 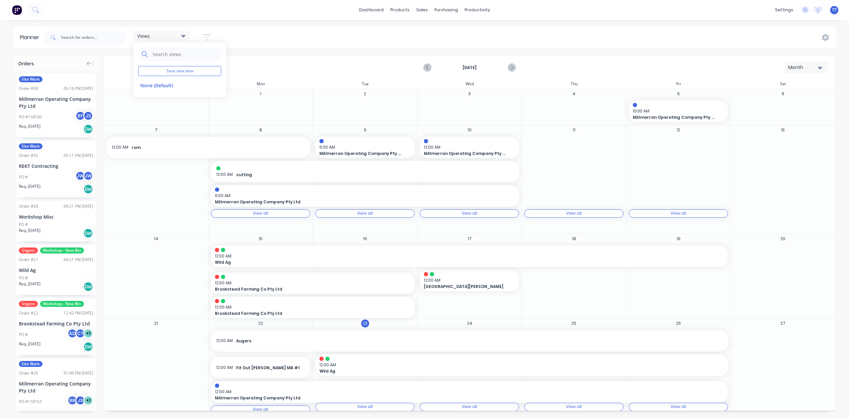 What do you see at coordinates (375, 175) in the screenshot?
I see `span: cutting` at bounding box center [375, 175].